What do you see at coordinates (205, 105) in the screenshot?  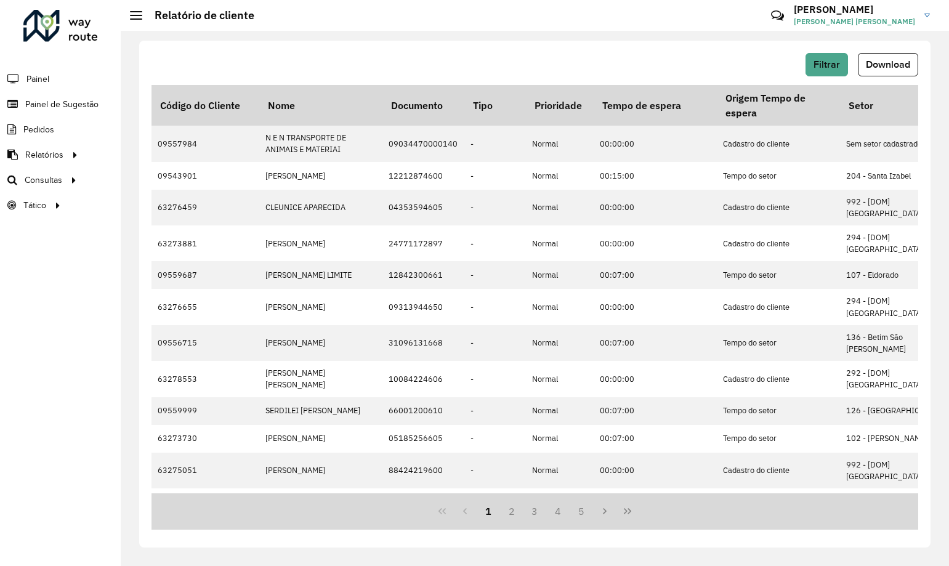 I see `th: Código do Cliente` at bounding box center [205, 105].